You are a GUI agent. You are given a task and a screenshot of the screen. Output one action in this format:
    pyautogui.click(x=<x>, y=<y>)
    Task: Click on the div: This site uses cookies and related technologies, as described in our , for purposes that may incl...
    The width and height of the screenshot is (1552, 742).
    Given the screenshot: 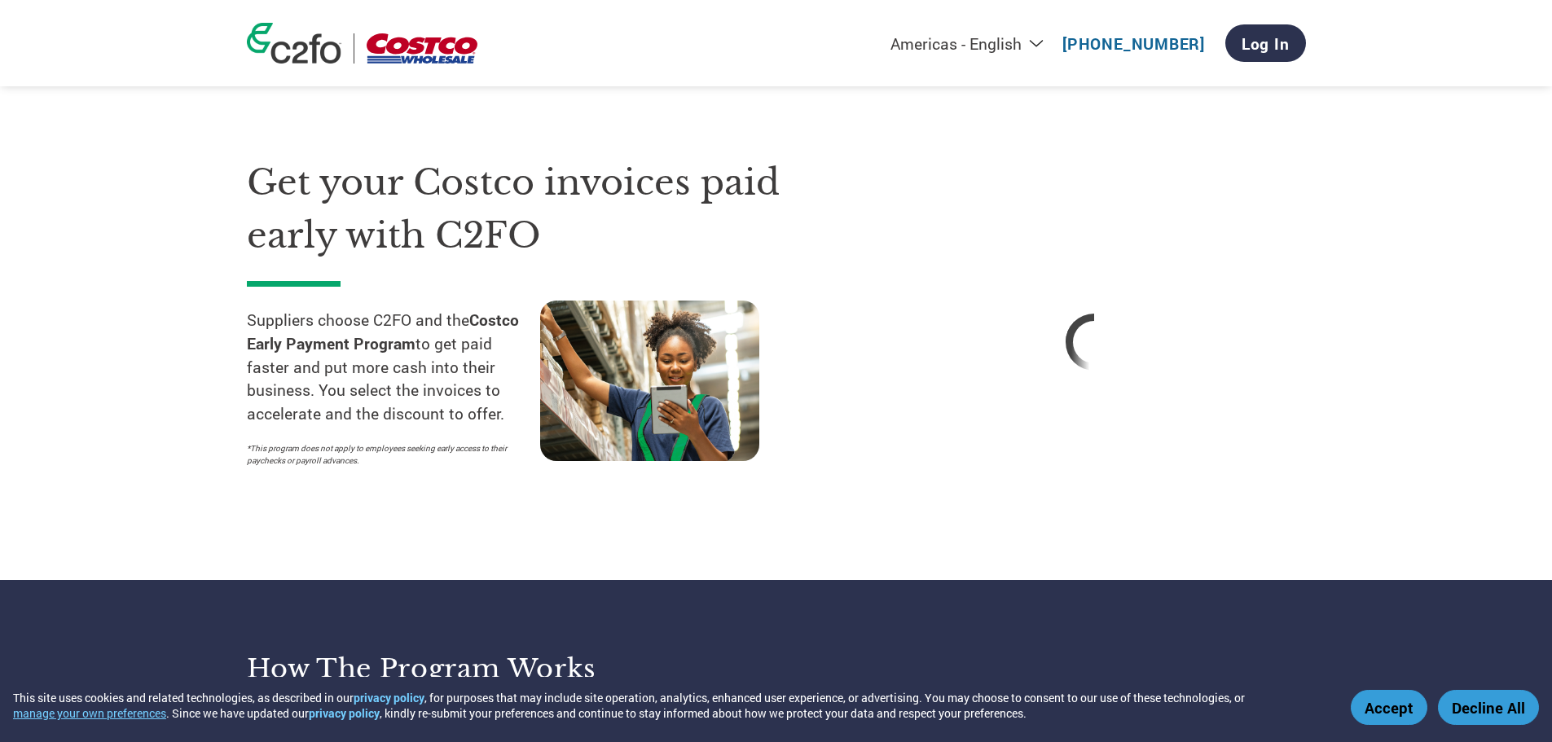 What is the action you would take?
    pyautogui.click(x=670, y=705)
    